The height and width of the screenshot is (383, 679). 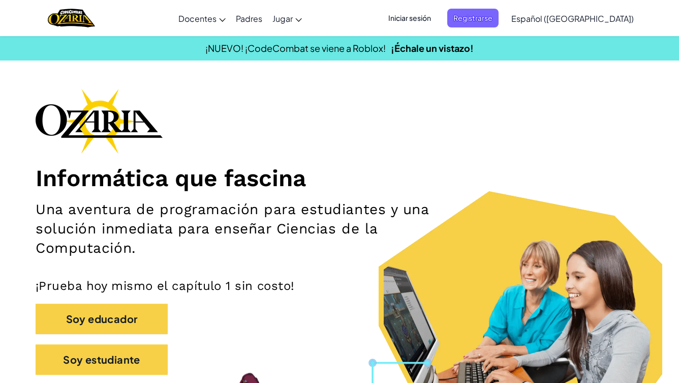 What do you see at coordinates (473, 18) in the screenshot?
I see `span: Registrarse` at bounding box center [473, 18].